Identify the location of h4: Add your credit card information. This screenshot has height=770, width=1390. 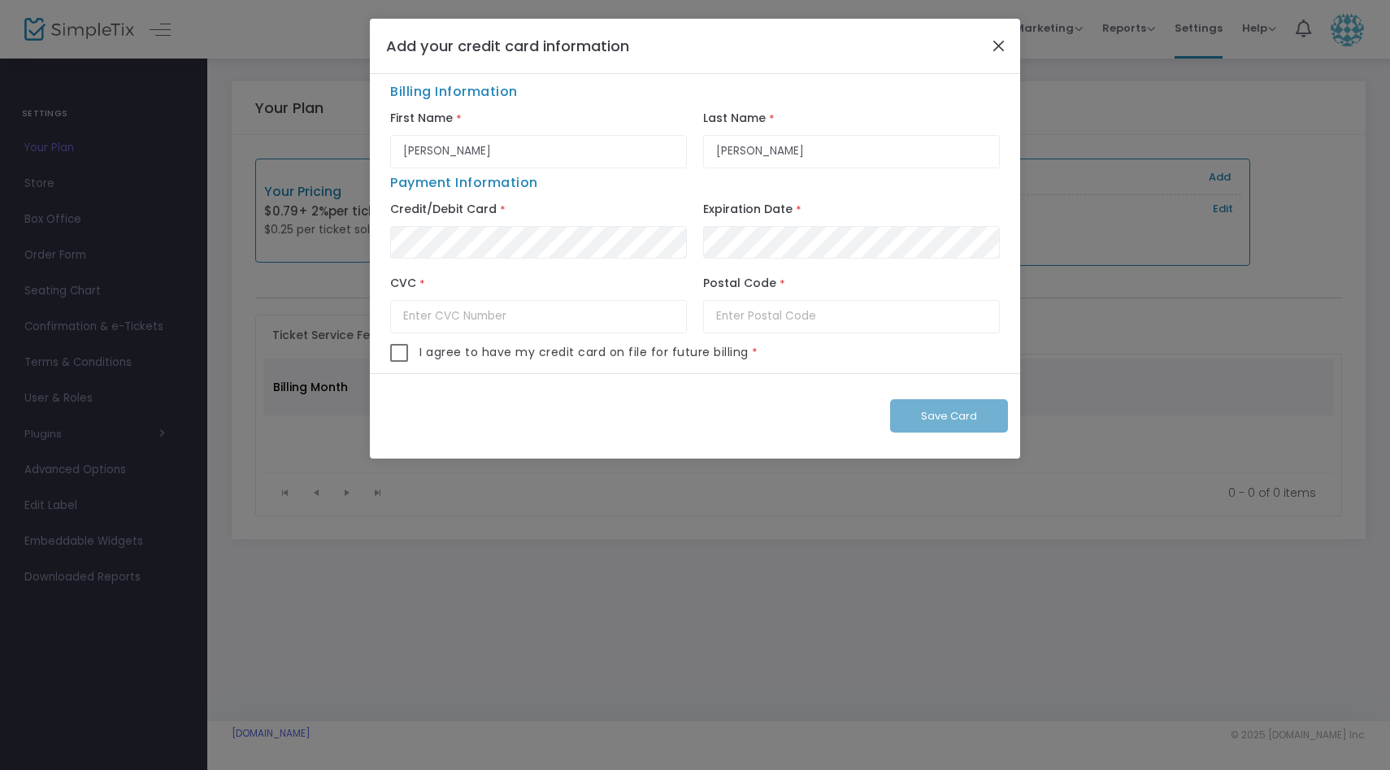
(507, 46).